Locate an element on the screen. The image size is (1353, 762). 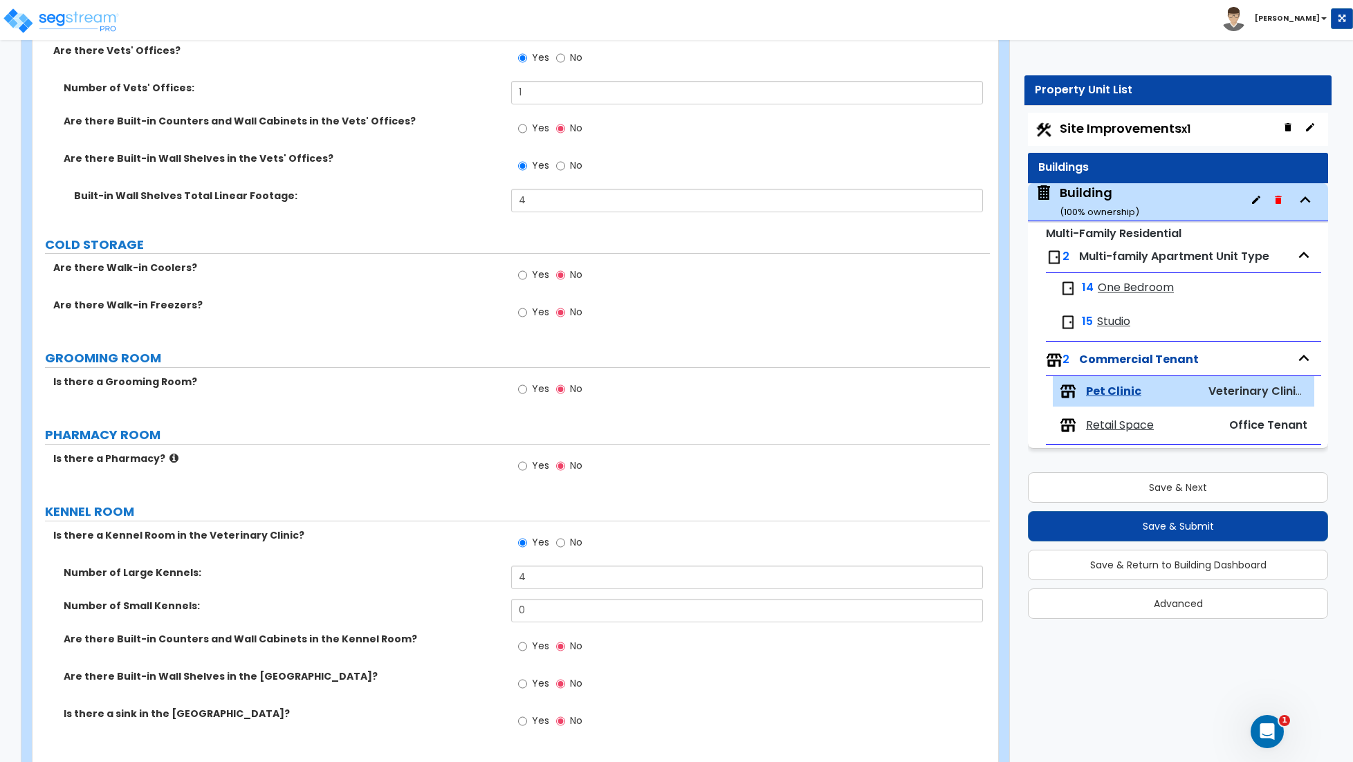
label: KENNEL ROOM is located at coordinates (517, 512).